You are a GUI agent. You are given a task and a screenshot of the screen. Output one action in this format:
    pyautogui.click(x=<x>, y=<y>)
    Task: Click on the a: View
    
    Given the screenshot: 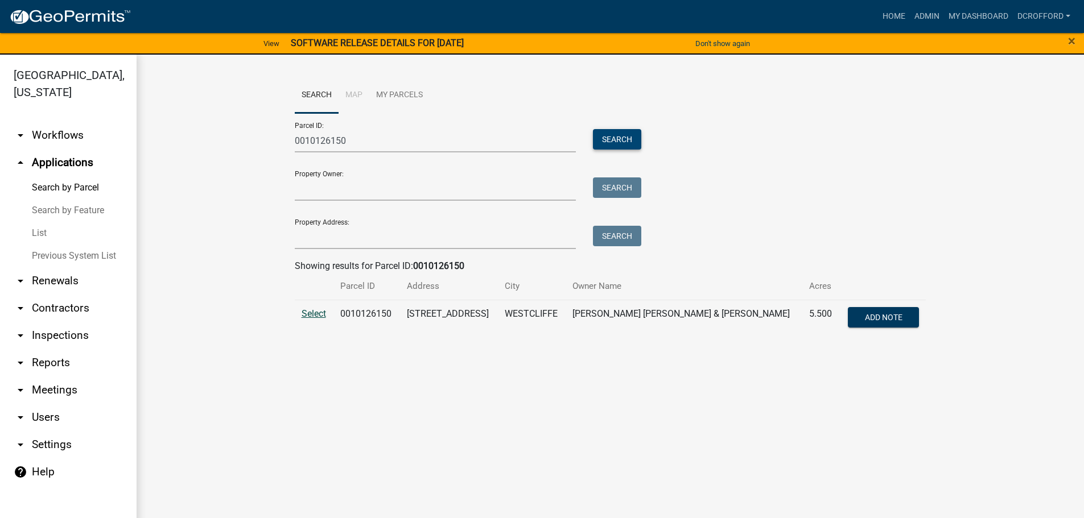 What is the action you would take?
    pyautogui.click(x=271, y=43)
    